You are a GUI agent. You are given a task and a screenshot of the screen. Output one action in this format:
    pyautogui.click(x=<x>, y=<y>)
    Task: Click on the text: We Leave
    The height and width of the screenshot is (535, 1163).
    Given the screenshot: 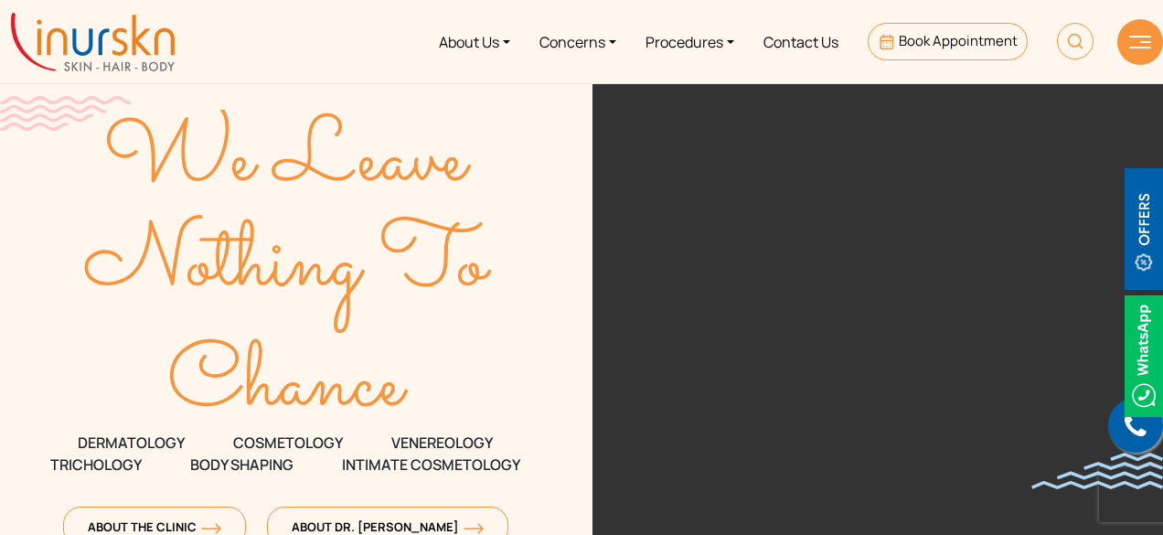 What is the action you would take?
    pyautogui.click(x=288, y=160)
    